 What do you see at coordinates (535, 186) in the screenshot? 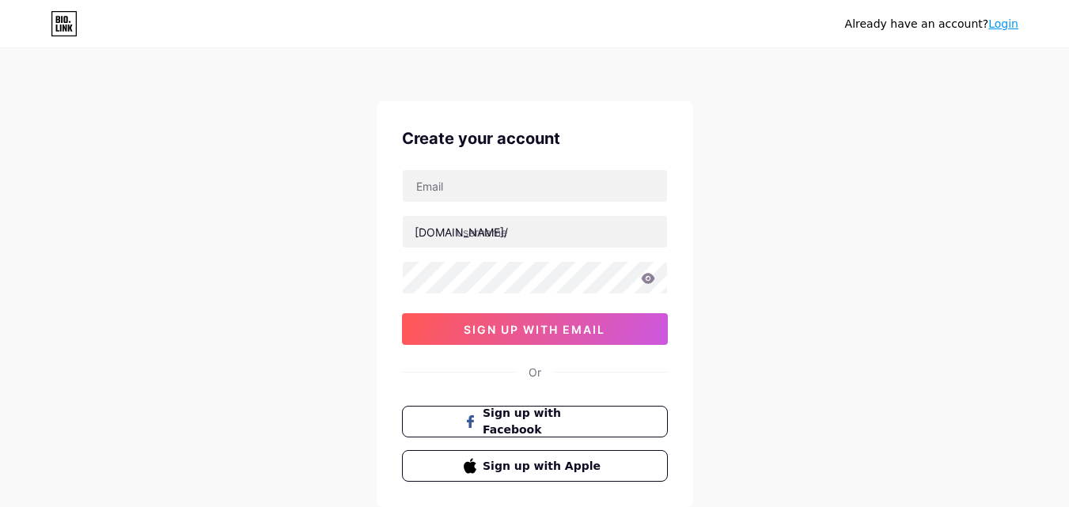
I see `input: Email` at bounding box center [535, 186].